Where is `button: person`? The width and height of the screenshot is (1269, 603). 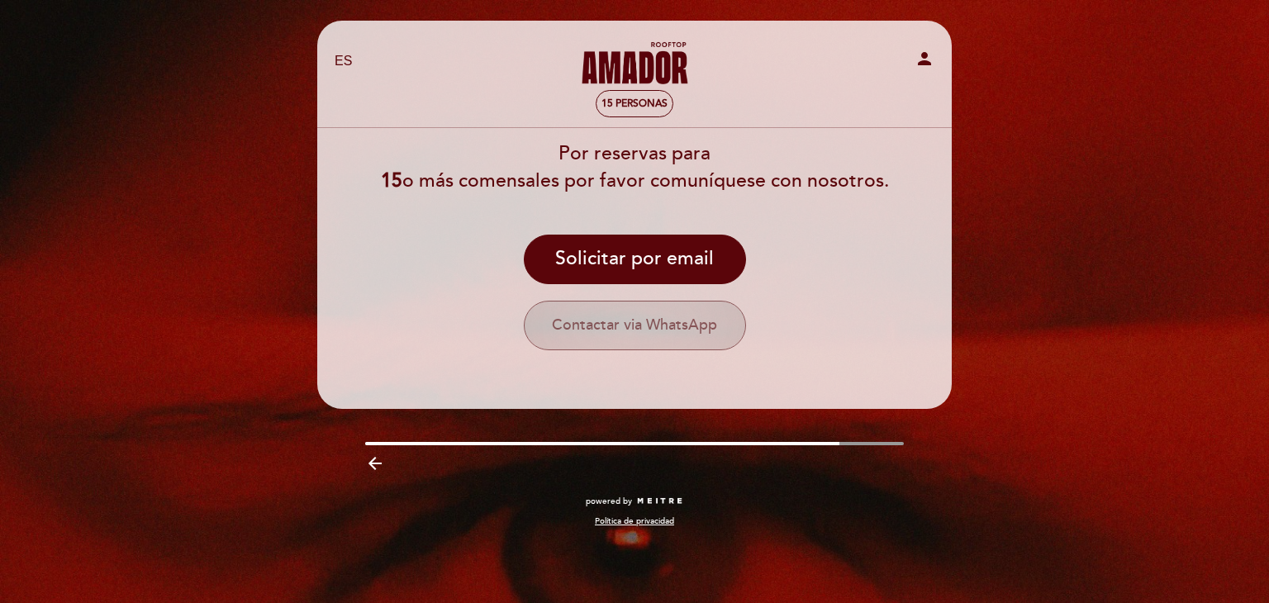 button: person is located at coordinates (925, 61).